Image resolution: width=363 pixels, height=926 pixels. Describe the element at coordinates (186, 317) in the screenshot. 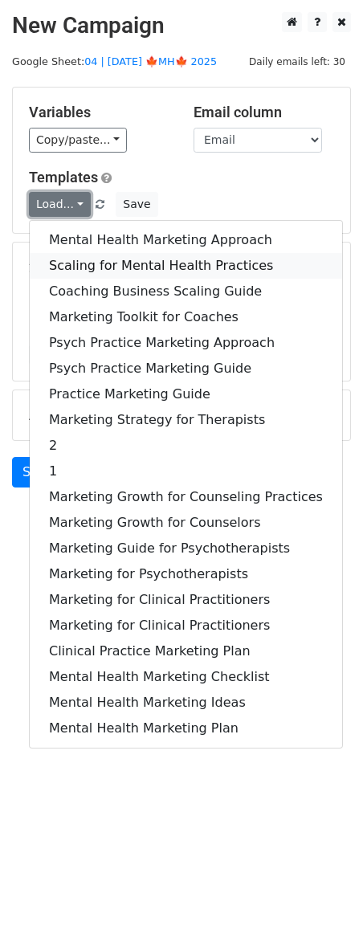

I see `a: Marketing Toolkit for Coaches` at that location.